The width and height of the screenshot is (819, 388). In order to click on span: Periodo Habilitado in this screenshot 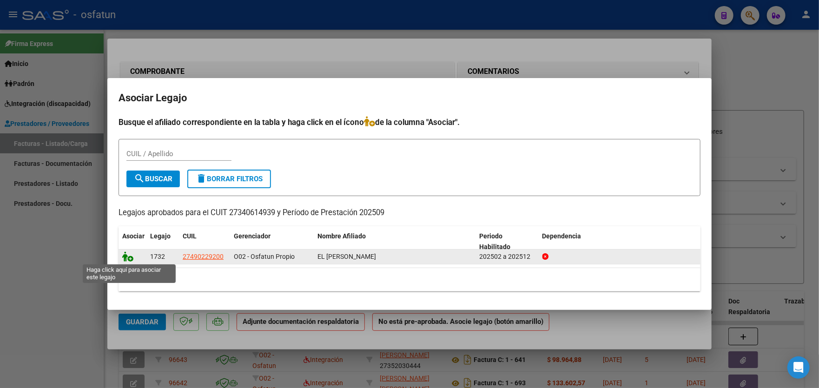, I will do `click(495, 241)`.